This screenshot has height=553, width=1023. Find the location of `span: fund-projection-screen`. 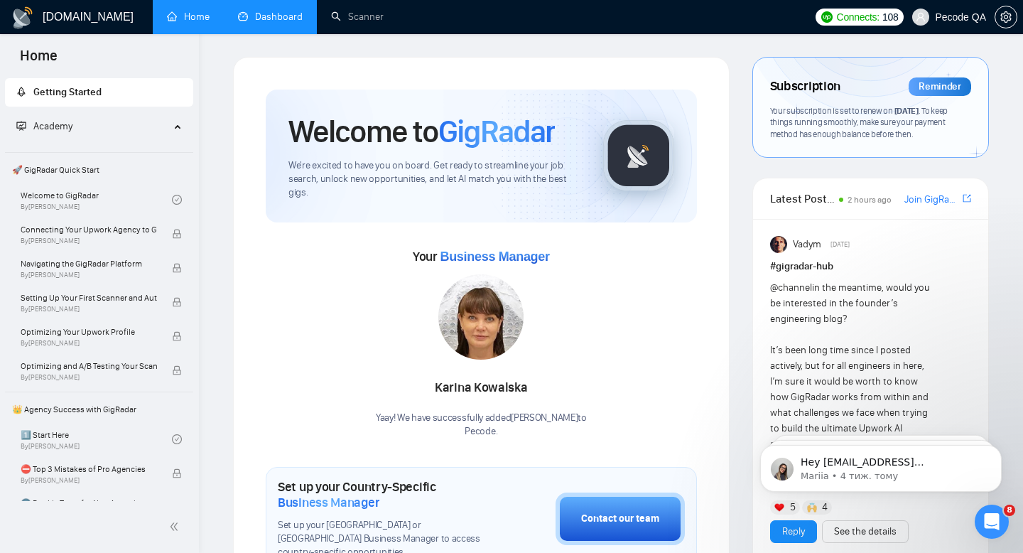

span: fund-projection-screen is located at coordinates (21, 126).